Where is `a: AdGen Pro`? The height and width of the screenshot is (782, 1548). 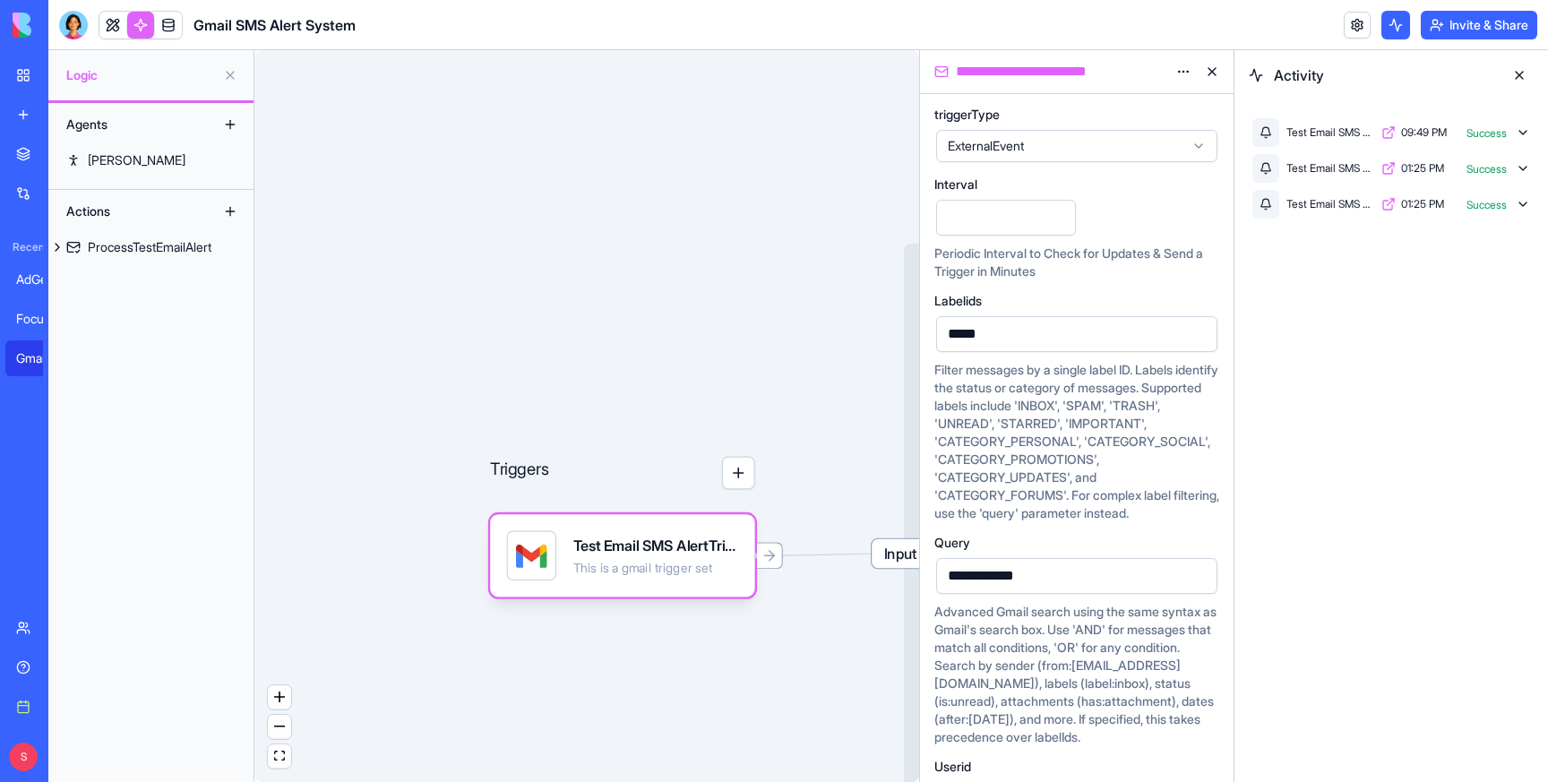 a: AdGen Pro is located at coordinates (41, 280).